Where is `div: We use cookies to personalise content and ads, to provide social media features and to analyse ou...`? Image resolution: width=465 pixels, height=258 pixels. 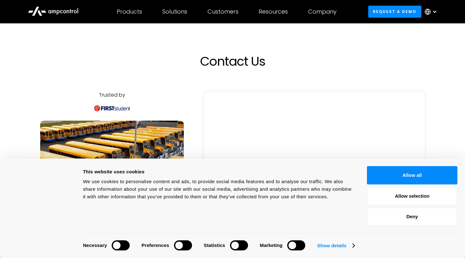
div: We use cookies to personalise content and ads, to provide social media features and to analyse ou... is located at coordinates (218, 189).